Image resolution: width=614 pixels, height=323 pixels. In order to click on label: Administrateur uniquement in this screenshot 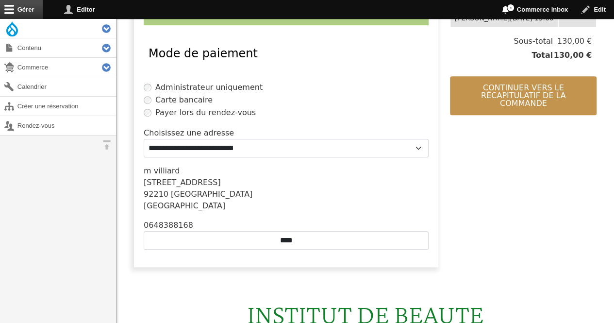, I will do `click(209, 87)`.